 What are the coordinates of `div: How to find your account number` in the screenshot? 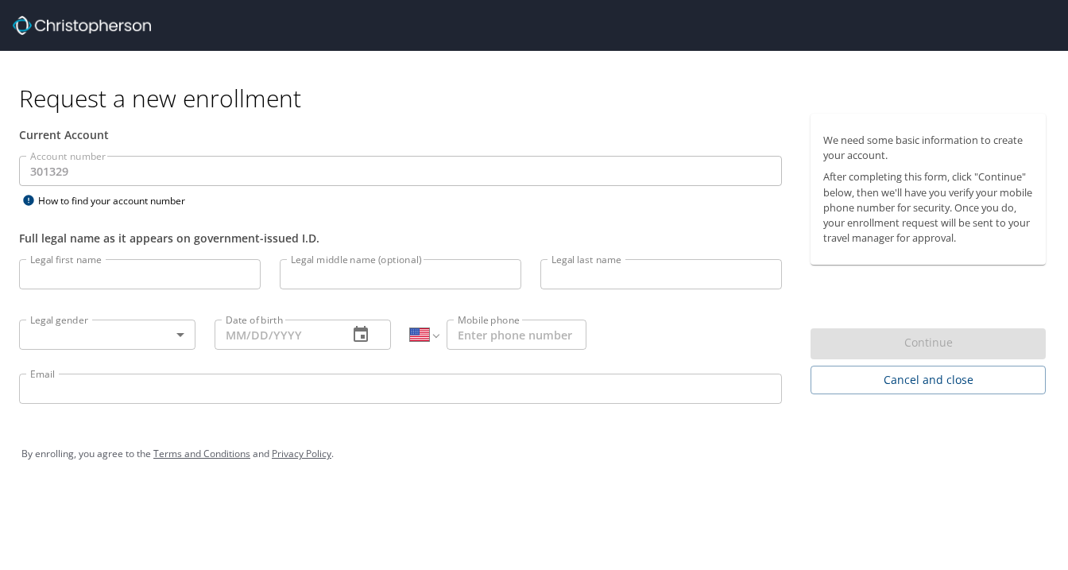 It's located at (118, 200).